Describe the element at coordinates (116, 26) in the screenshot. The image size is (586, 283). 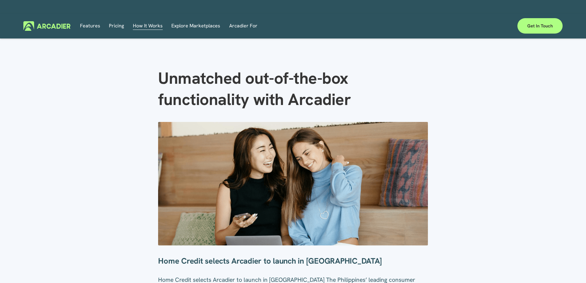
I see `a: Pricing` at that location.